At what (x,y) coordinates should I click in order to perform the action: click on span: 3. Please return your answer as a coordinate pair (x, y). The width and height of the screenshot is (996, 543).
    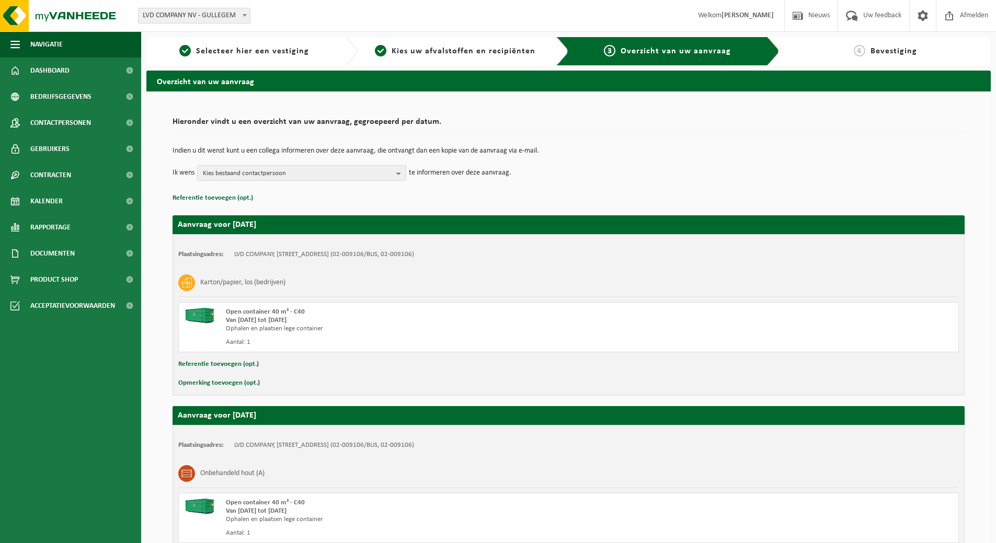
    Looking at the image, I should click on (610, 51).